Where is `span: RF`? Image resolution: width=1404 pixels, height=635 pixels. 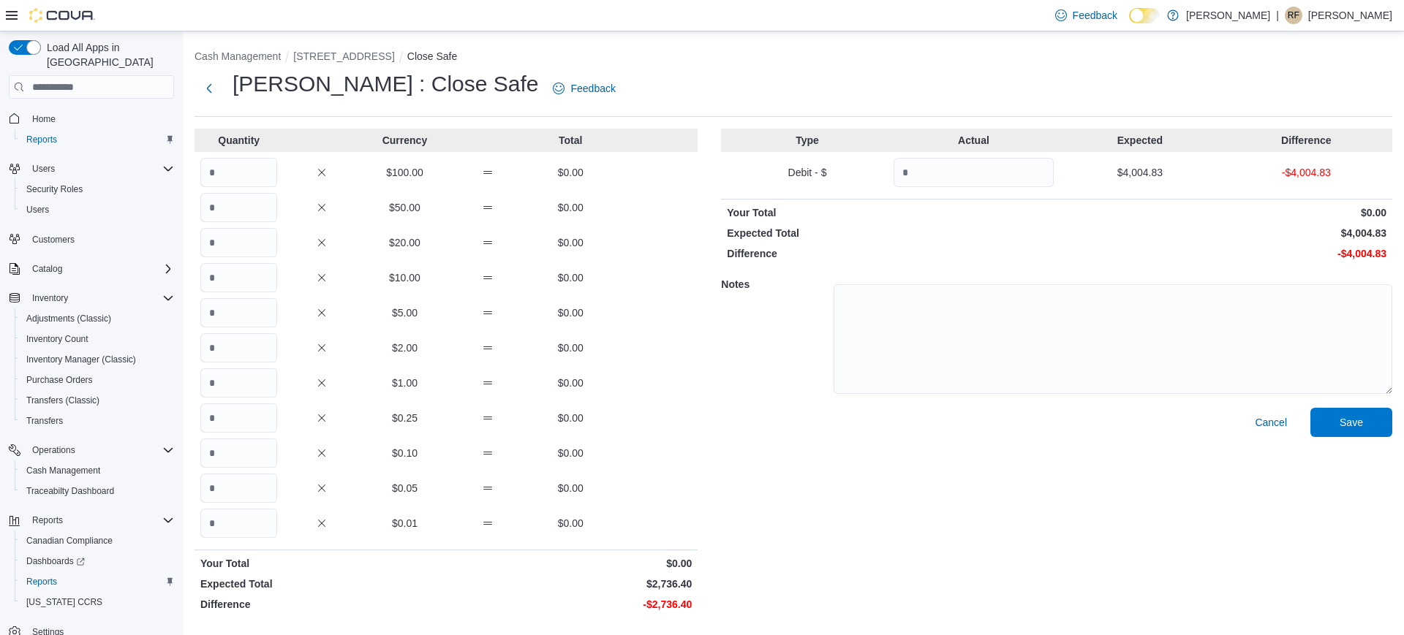 span: RF is located at coordinates (1293, 15).